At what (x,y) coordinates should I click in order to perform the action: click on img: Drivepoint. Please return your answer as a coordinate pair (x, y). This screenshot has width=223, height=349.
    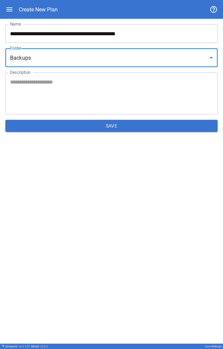
    Looking at the image, I should click on (3, 346).